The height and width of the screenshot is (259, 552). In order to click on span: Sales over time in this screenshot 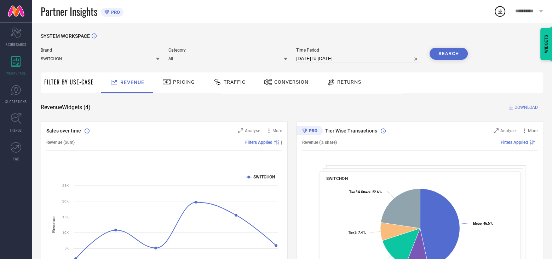, I will do `click(64, 131)`.